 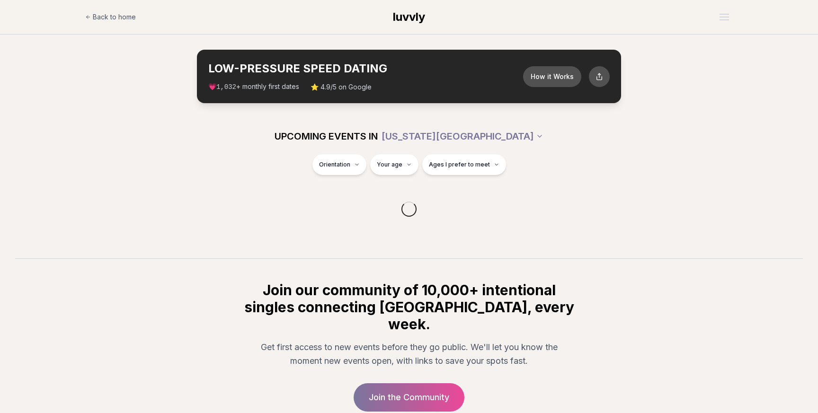 What do you see at coordinates (394, 165) in the screenshot?
I see `button: Your age` at bounding box center [394, 165].